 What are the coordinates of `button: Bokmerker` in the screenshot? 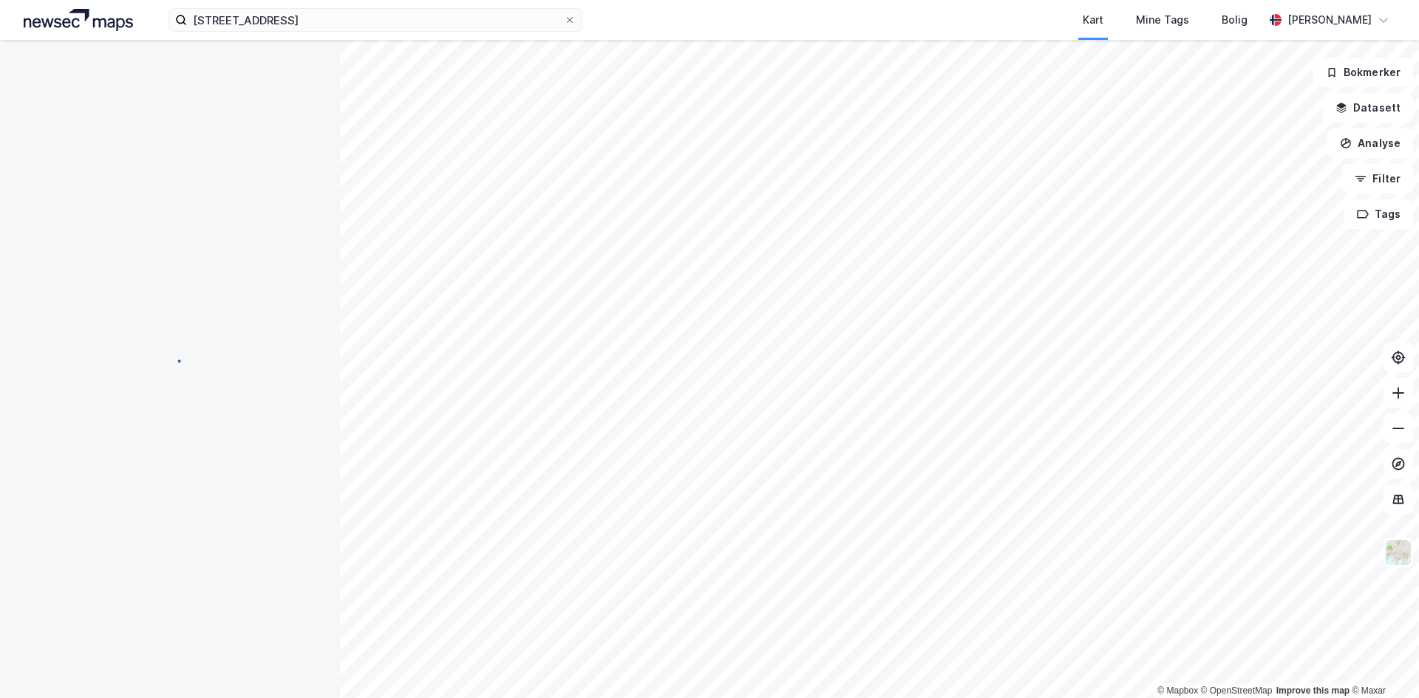 It's located at (1363, 72).